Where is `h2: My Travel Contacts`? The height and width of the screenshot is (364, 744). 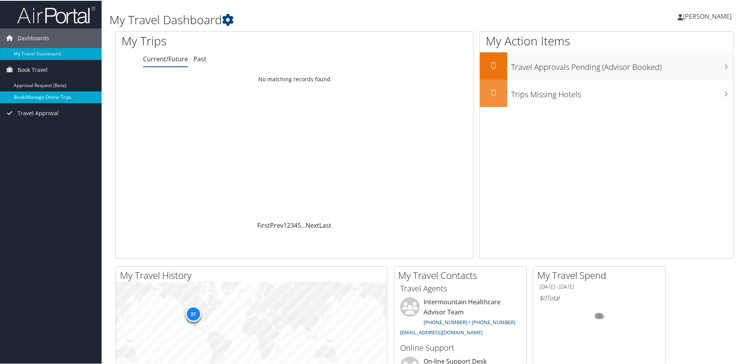
h2: My Travel Contacts is located at coordinates (463, 275).